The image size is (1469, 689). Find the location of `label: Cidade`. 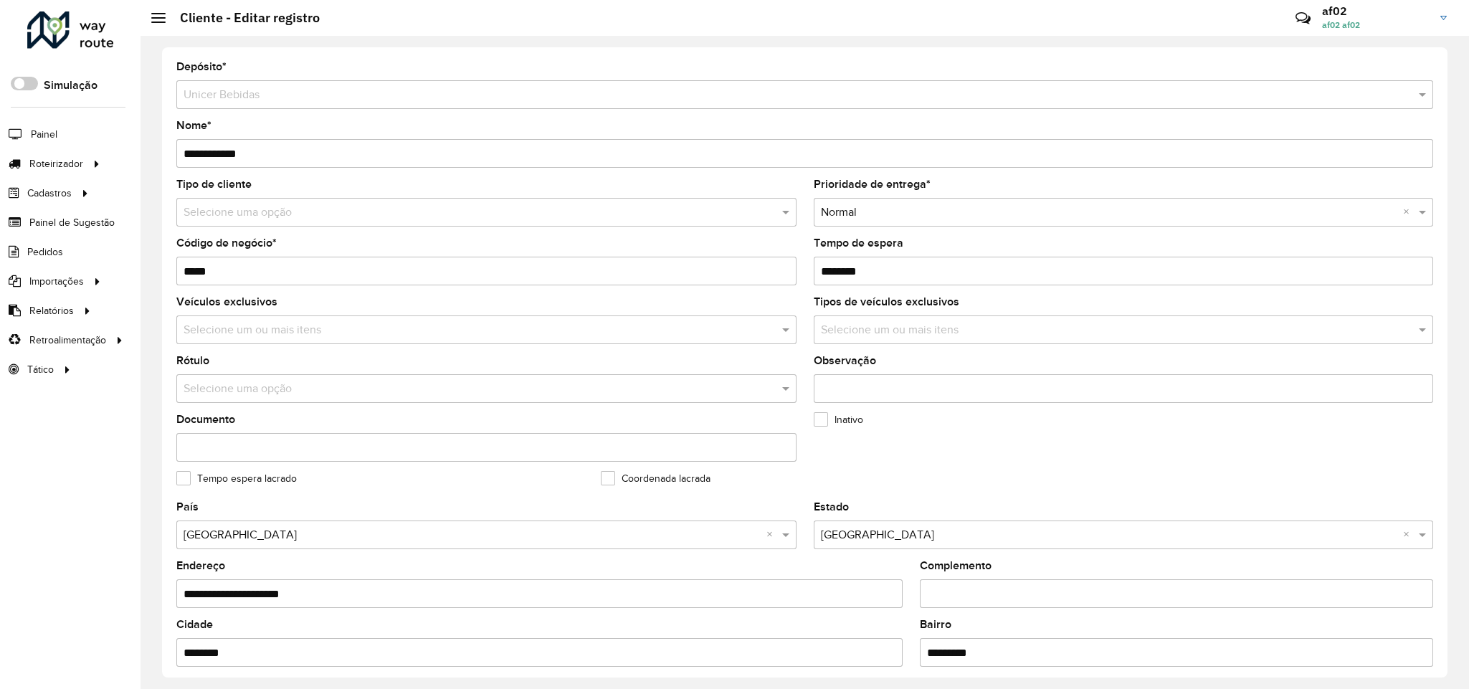

label: Cidade is located at coordinates (194, 625).